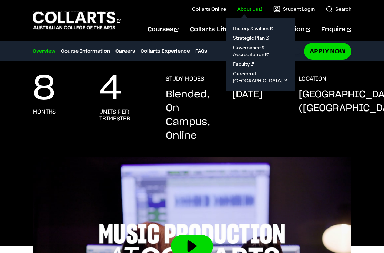 This screenshot has width=384, height=253. I want to click on h3: units per trimester, so click(125, 115).